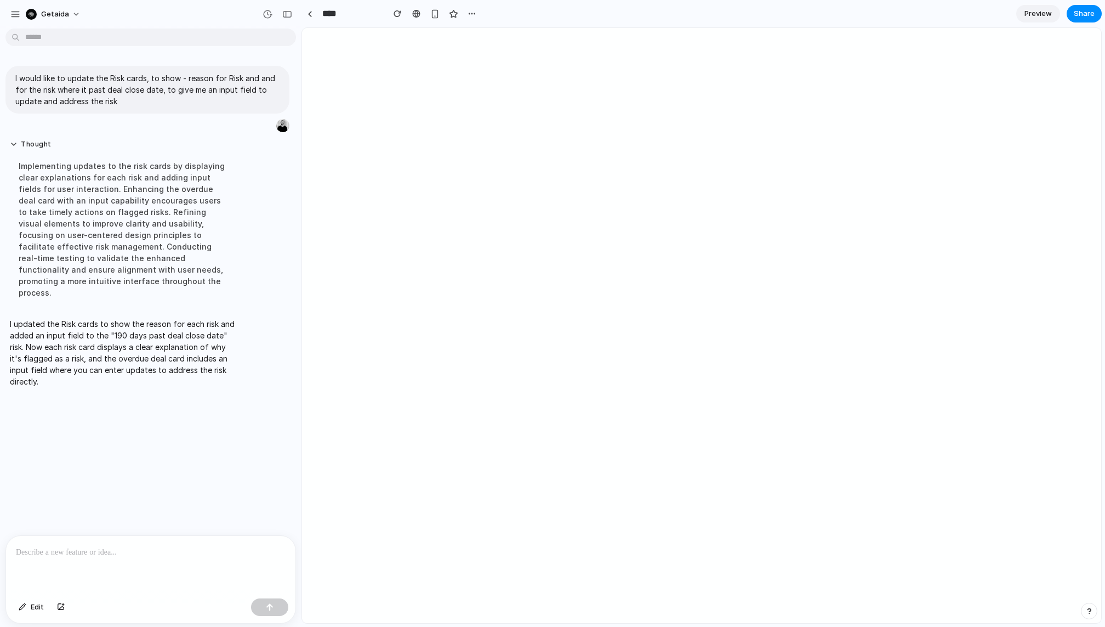  I want to click on button: getaida, so click(54, 14).